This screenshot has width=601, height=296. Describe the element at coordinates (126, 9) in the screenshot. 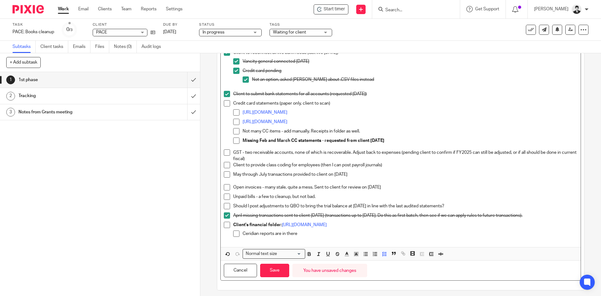

I see `a: Team` at that location.